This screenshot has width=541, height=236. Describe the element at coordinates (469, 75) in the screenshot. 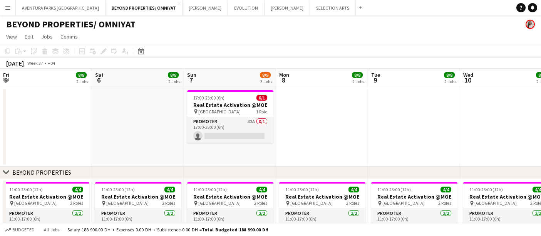

I see `span: Wed` at that location.